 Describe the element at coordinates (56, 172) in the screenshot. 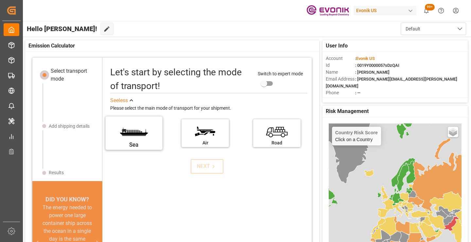

I see `div: Results` at that location.